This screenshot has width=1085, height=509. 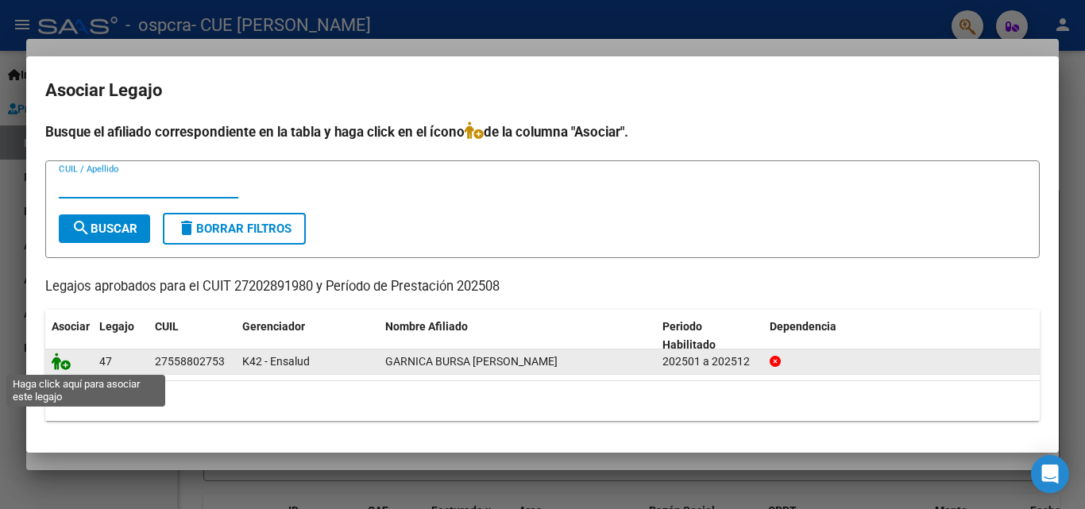 I want to click on datatable-header-cell: CUIL, so click(x=192, y=336).